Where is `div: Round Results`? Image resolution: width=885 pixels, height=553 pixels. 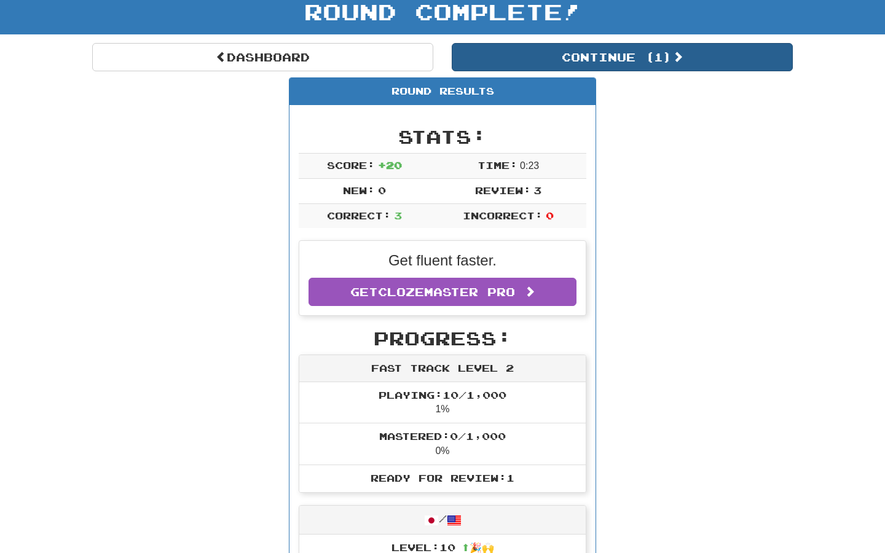
div: Round Results is located at coordinates (443, 92).